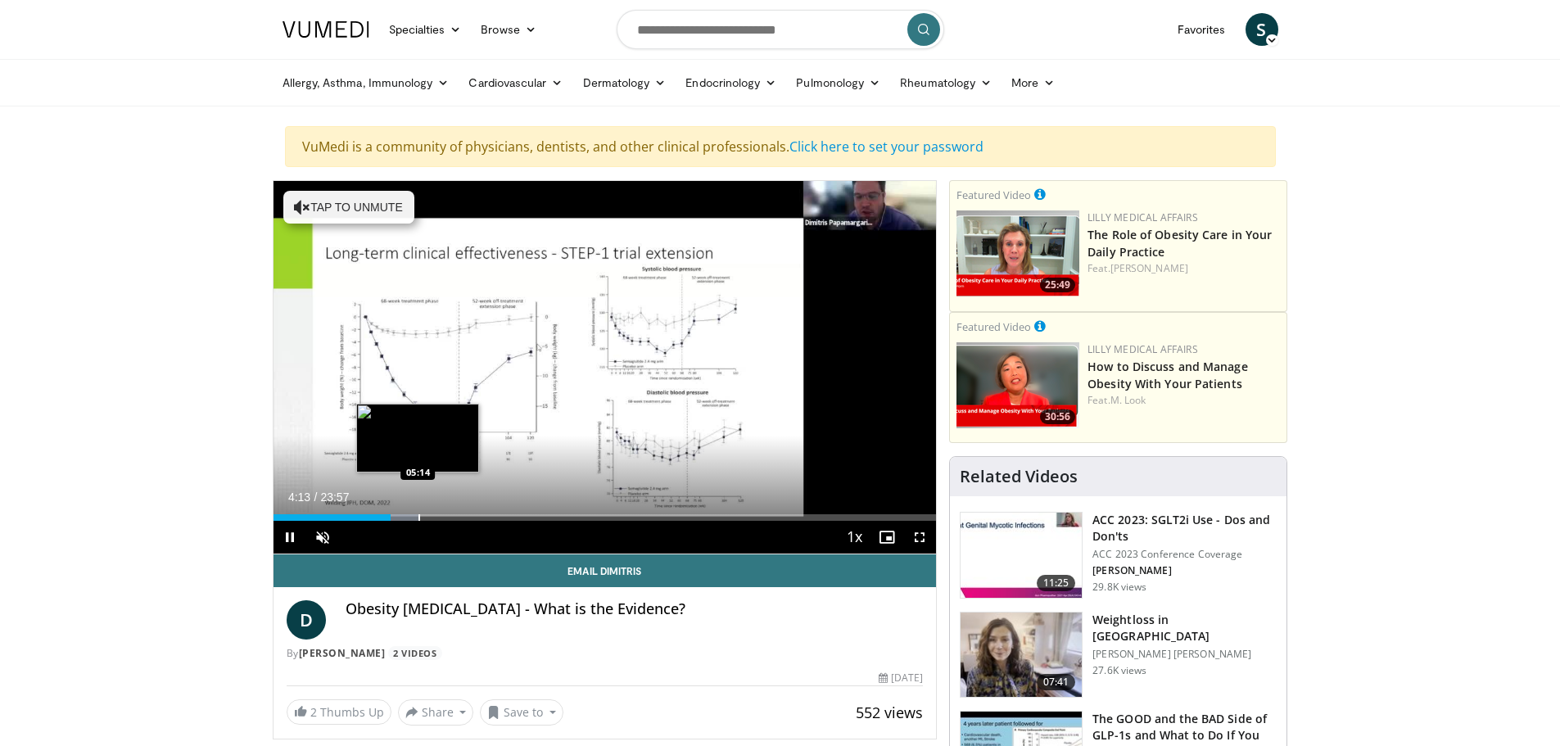 The image size is (1560, 746). Describe the element at coordinates (946, 83) in the screenshot. I see `a: Rheumatology` at that location.